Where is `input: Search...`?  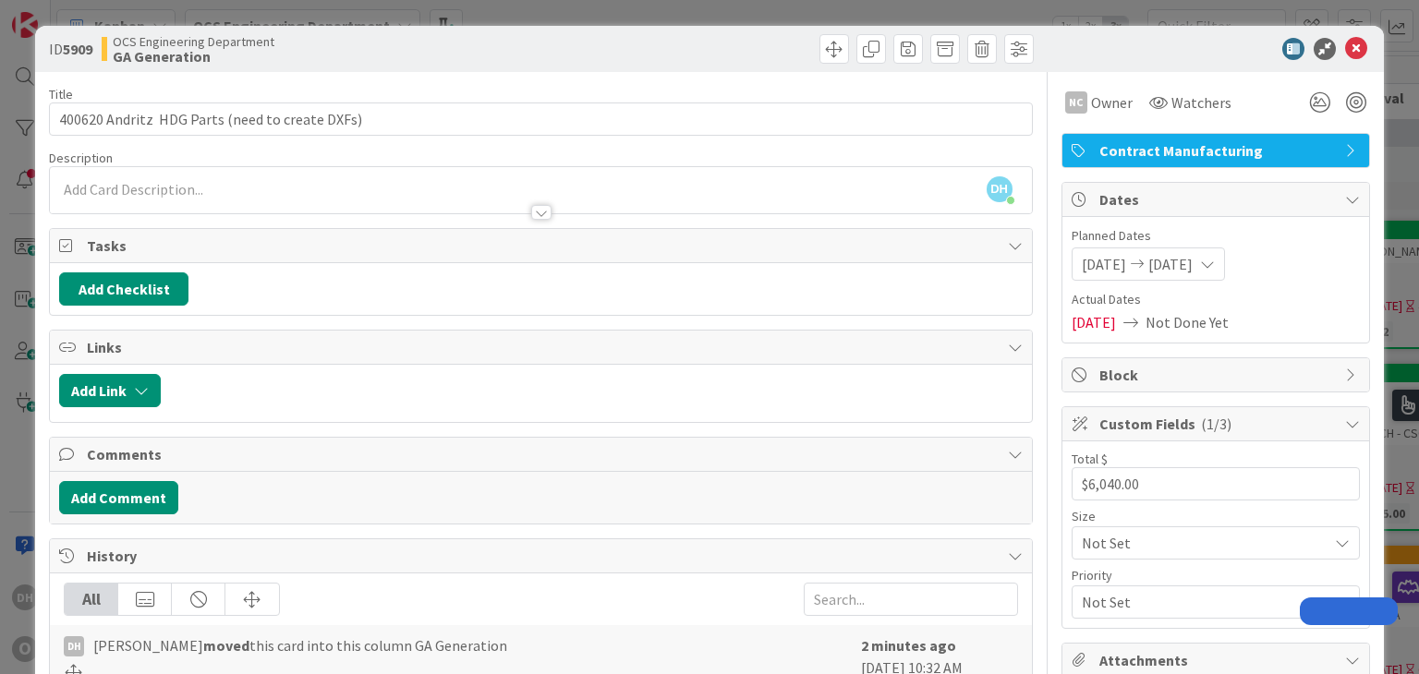
input: Search... is located at coordinates (911, 600).